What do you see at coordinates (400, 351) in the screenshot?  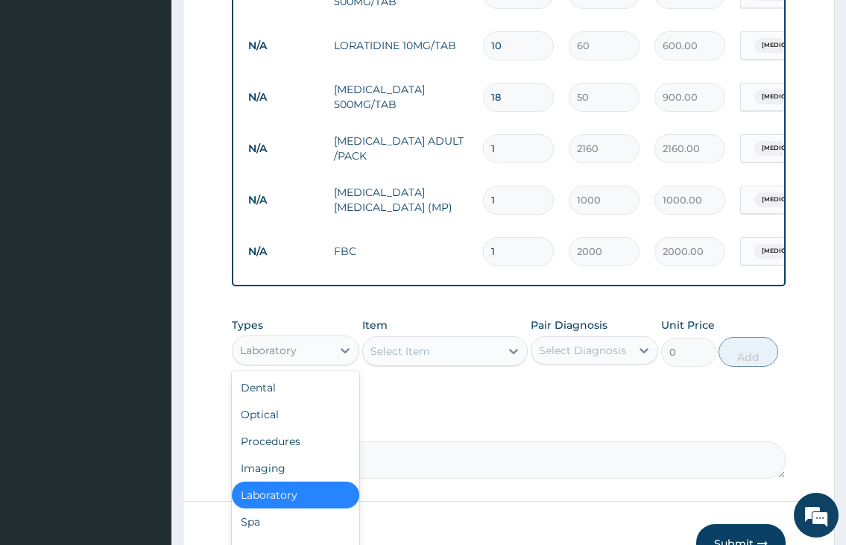 I see `div: Select Item` at bounding box center [400, 351].